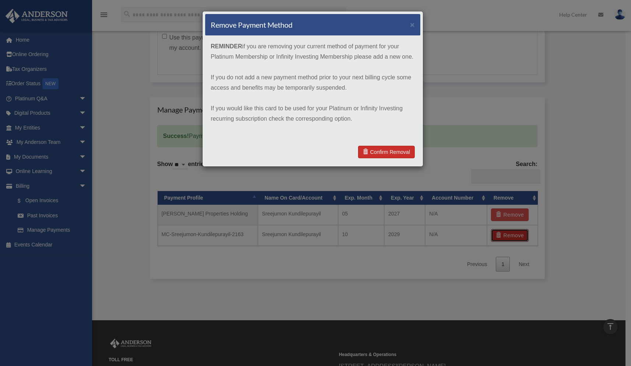 This screenshot has width=631, height=366. I want to click on strong: REMINDER, so click(226, 46).